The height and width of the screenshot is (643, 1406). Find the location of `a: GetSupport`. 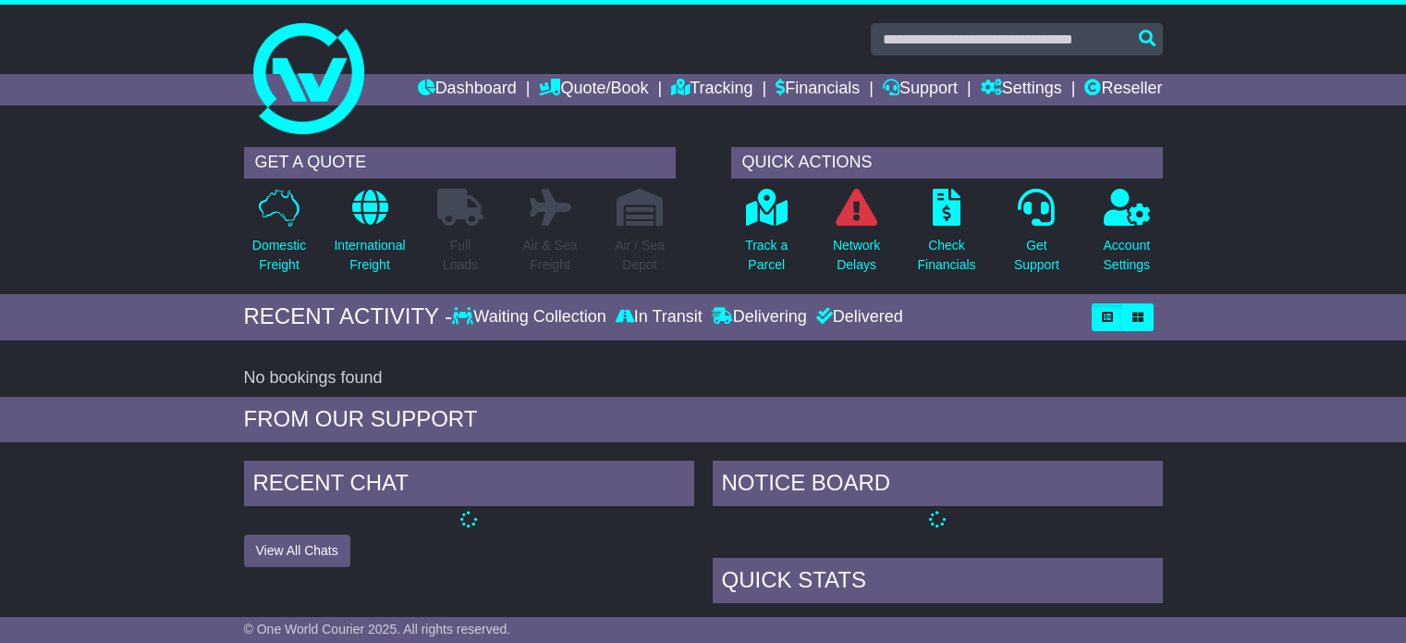

a: GetSupport is located at coordinates (1037, 236).